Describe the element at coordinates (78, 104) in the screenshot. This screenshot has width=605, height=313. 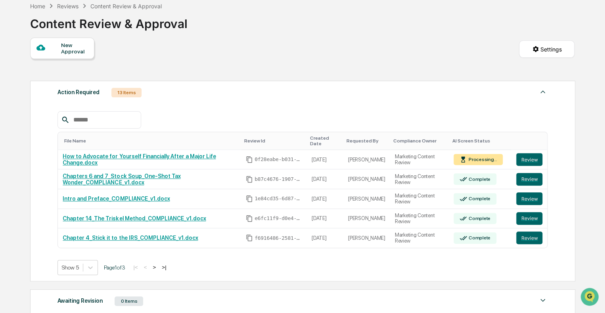
I see `a: 🗄️Attestations` at that location.